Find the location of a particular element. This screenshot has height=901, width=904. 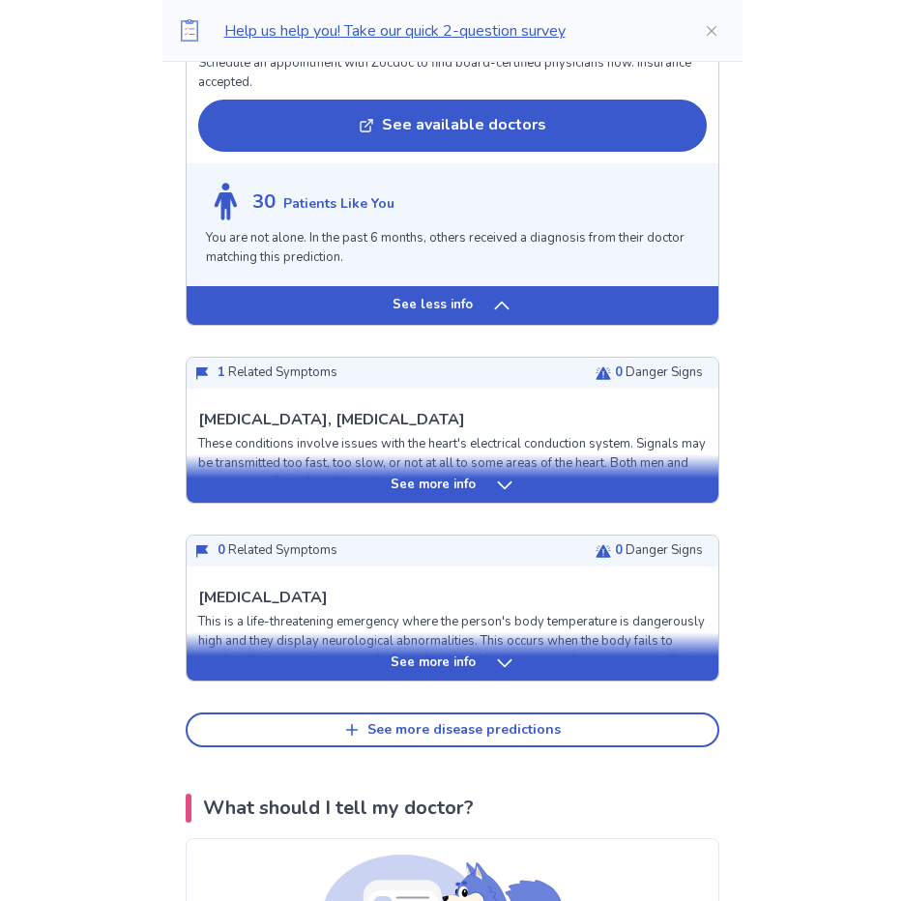

a: See available doctors is located at coordinates (453, 122).